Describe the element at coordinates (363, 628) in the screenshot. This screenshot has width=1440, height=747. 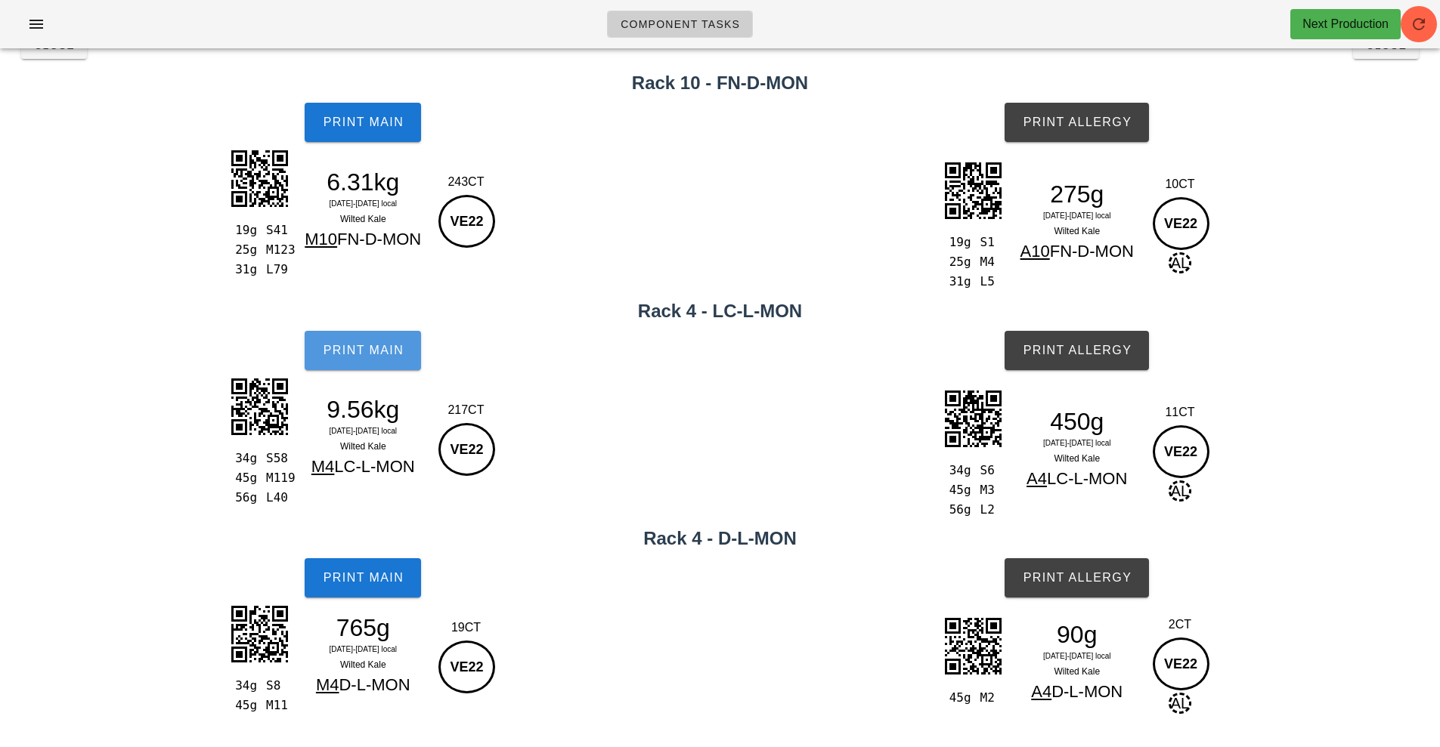
I see `div: 765g` at that location.